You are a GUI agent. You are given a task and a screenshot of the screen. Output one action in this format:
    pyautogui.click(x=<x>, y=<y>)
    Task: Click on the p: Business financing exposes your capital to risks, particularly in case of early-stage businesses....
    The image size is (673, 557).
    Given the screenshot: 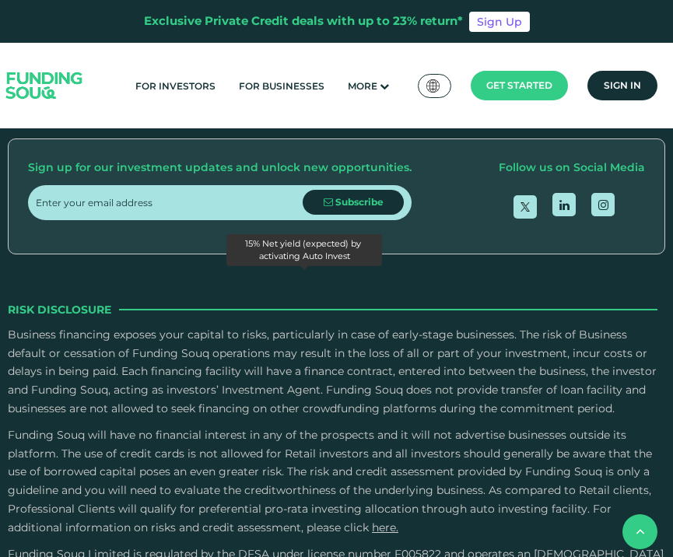 What is the action you would take?
    pyautogui.click(x=336, y=372)
    